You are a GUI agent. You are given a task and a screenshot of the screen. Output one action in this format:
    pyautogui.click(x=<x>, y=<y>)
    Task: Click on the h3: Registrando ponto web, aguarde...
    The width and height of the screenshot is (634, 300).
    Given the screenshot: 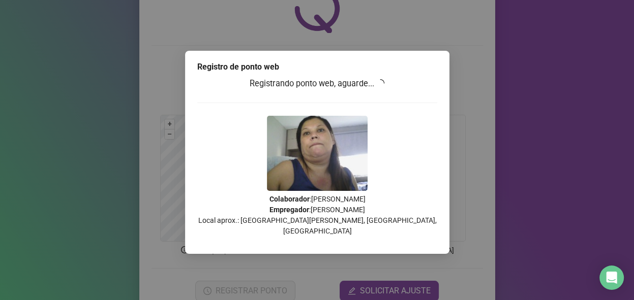 What is the action you would take?
    pyautogui.click(x=317, y=84)
    